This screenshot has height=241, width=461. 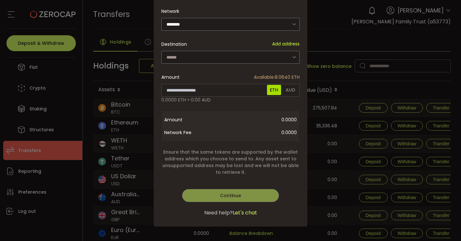 I want to click on span: Available:, so click(x=264, y=77).